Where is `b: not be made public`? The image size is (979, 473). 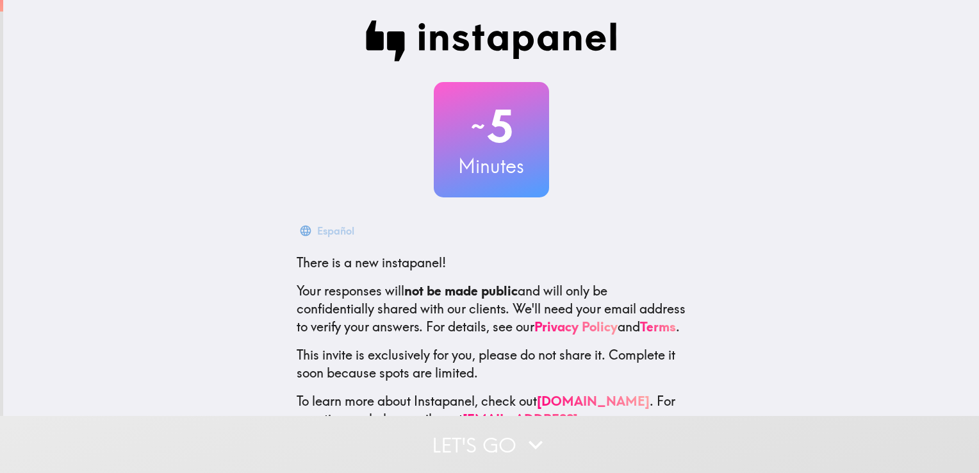
b: not be made public is located at coordinates (460, 290).